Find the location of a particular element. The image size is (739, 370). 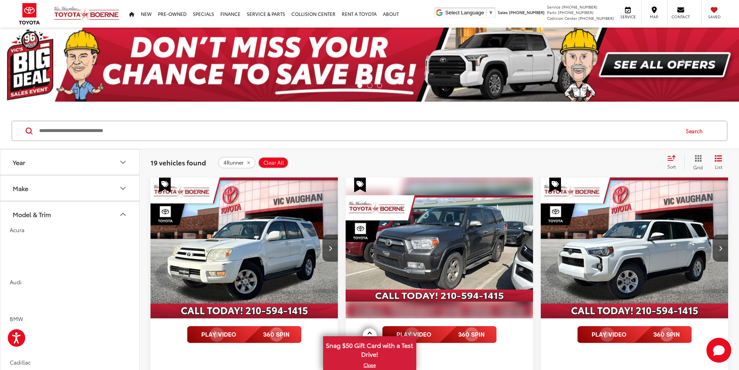

button: List View is located at coordinates (718, 162).